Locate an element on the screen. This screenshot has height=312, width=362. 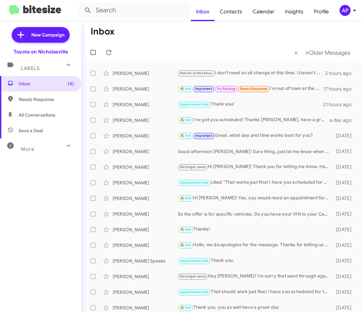
button: Previous is located at coordinates (296, 52).